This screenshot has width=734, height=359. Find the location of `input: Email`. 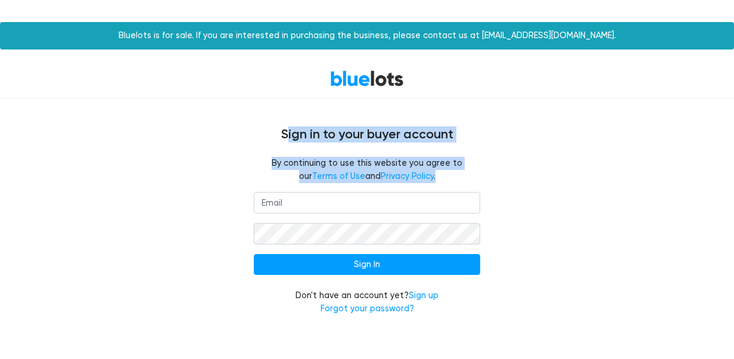

input: Email is located at coordinates (367, 203).